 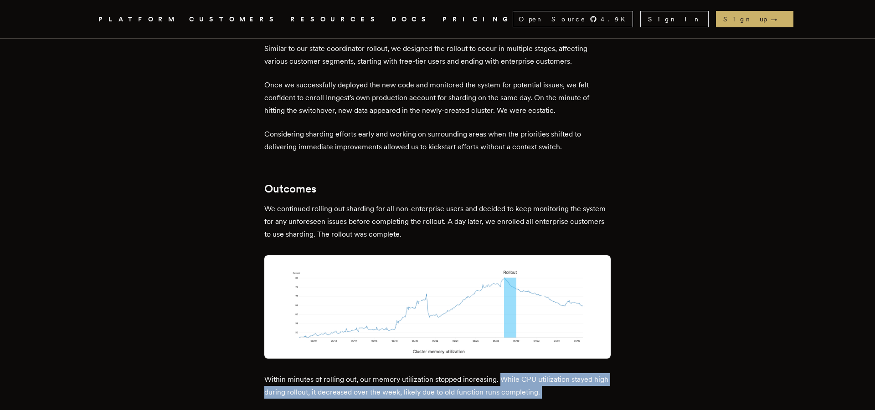 What do you see at coordinates (234, 19) in the screenshot?
I see `a: CUSTOMERS` at bounding box center [234, 19].